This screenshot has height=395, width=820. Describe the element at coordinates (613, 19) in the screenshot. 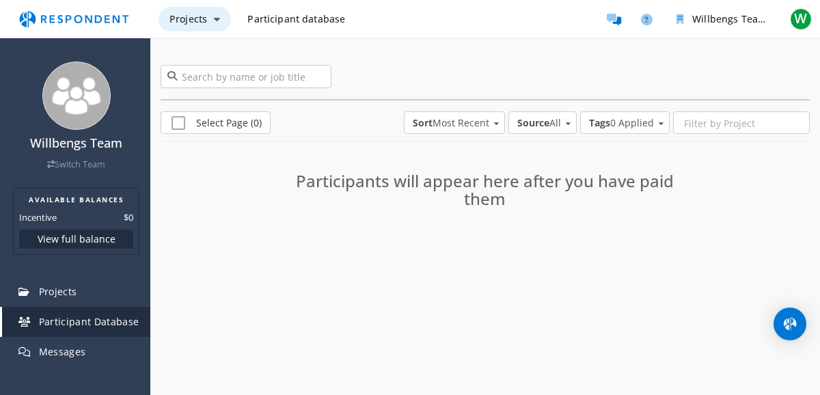

I see `a: Message participants` at that location.